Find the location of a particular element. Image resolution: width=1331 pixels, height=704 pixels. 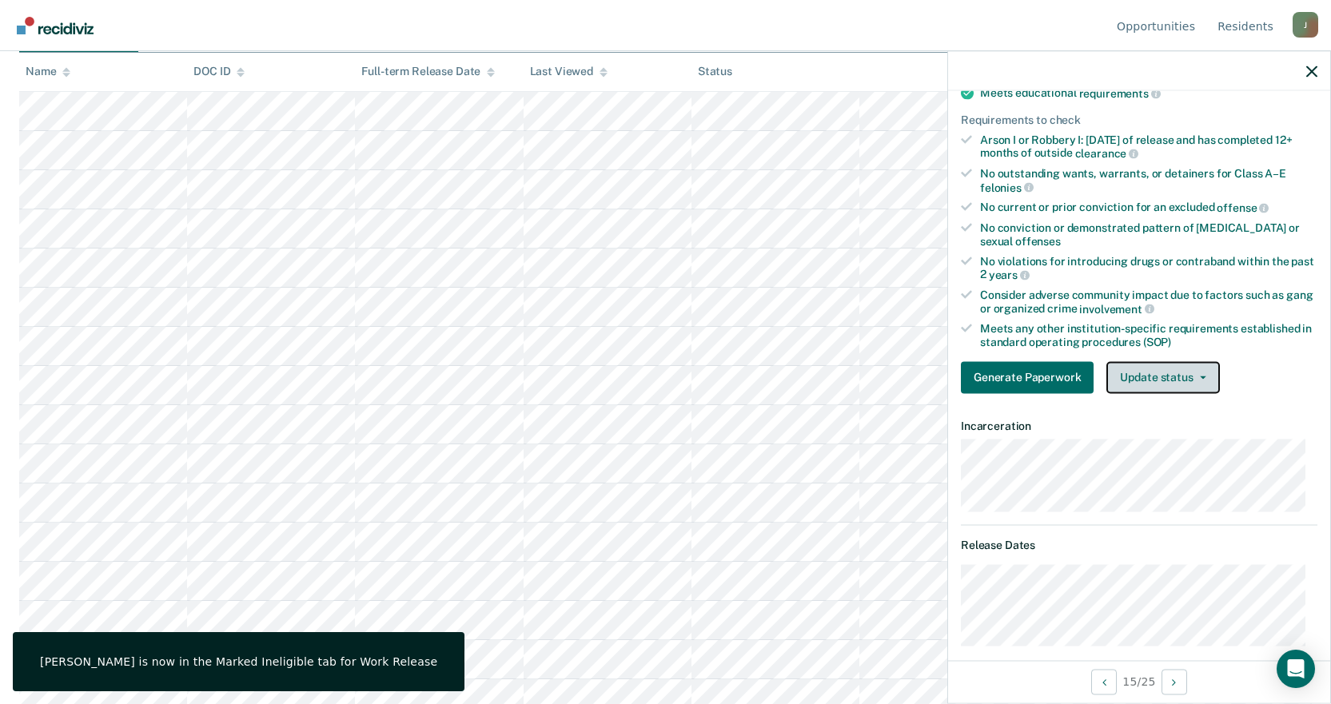

span: (SOP) is located at coordinates (1157, 342).